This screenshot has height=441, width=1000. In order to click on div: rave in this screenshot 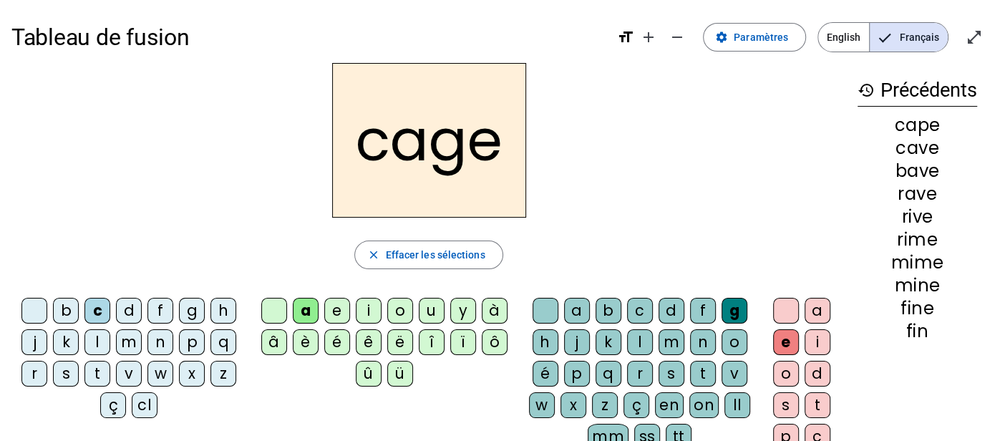, I will do `click(917, 194)`.